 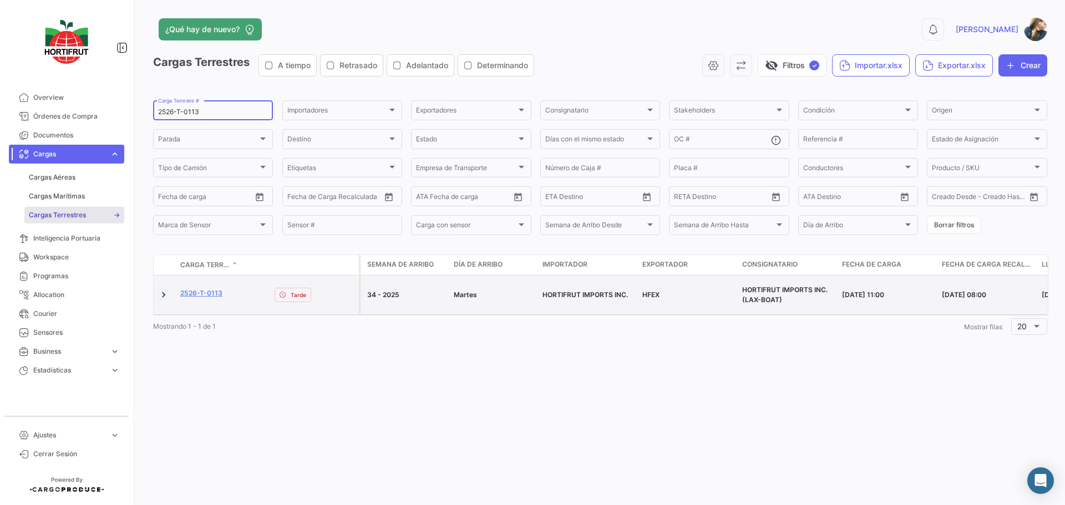 What do you see at coordinates (294, 65) in the screenshot?
I see `span: A tiempo` at bounding box center [294, 65].